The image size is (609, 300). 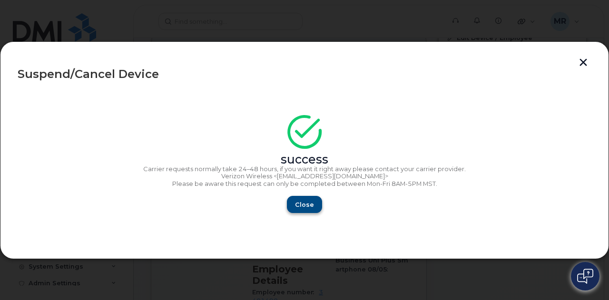 I want to click on p: Carrier requests normally take 24–48 hours, if you want it right away please contact your carrier..., so click(x=304, y=169).